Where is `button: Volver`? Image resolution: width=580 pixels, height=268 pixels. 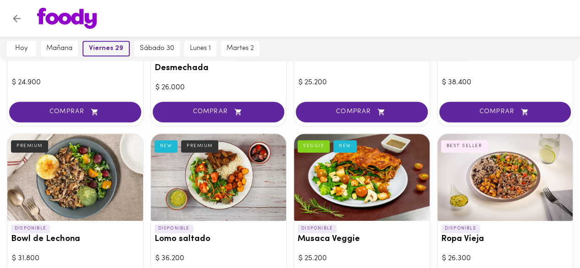
button: Volver is located at coordinates (16, 18).